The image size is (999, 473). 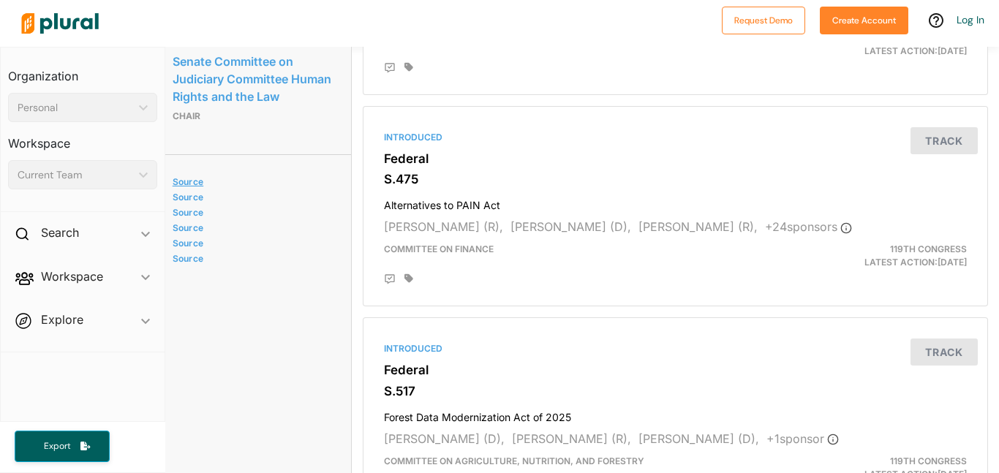 What do you see at coordinates (514, 461) in the screenshot?
I see `span: Committee on Agriculture, Nutrition, and Forestry` at bounding box center [514, 461].